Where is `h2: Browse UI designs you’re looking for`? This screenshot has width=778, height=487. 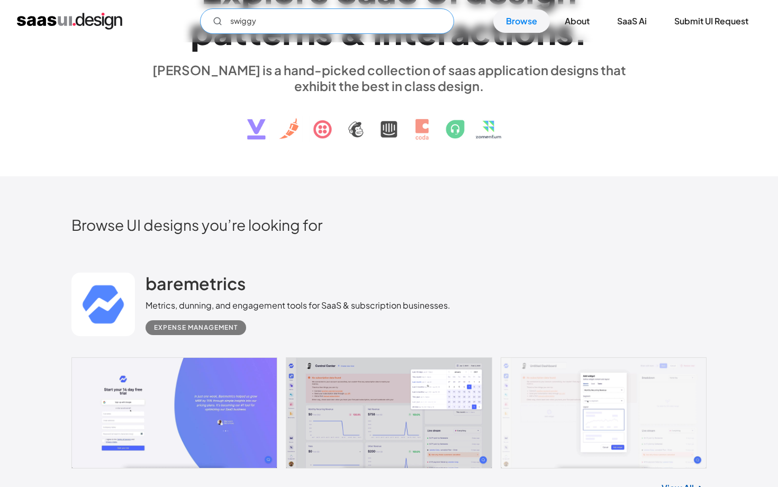 h2: Browse UI designs you’re looking for is located at coordinates (389, 224).